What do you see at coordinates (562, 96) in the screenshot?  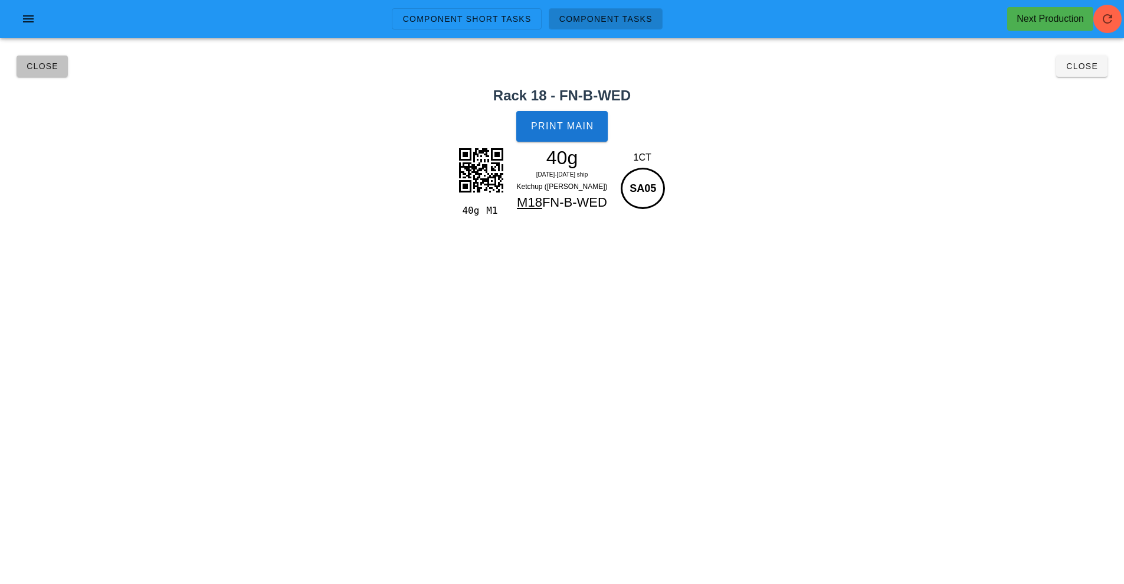 I see `h2: Rack 18 - FN-B-WED` at bounding box center [562, 96].